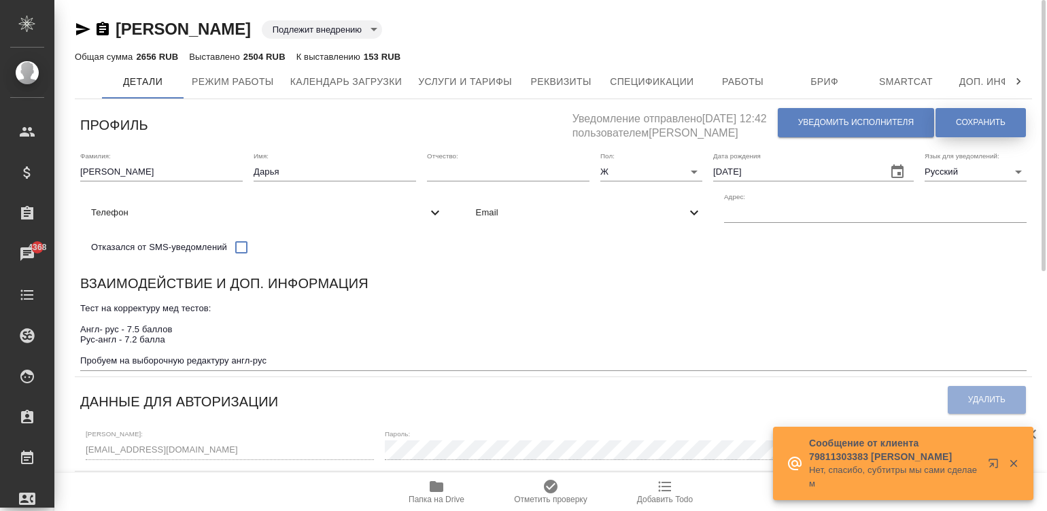 This screenshot has width=1047, height=511. Describe the element at coordinates (95, 156) in the screenshot. I see `label: Фамилия:` at that location.